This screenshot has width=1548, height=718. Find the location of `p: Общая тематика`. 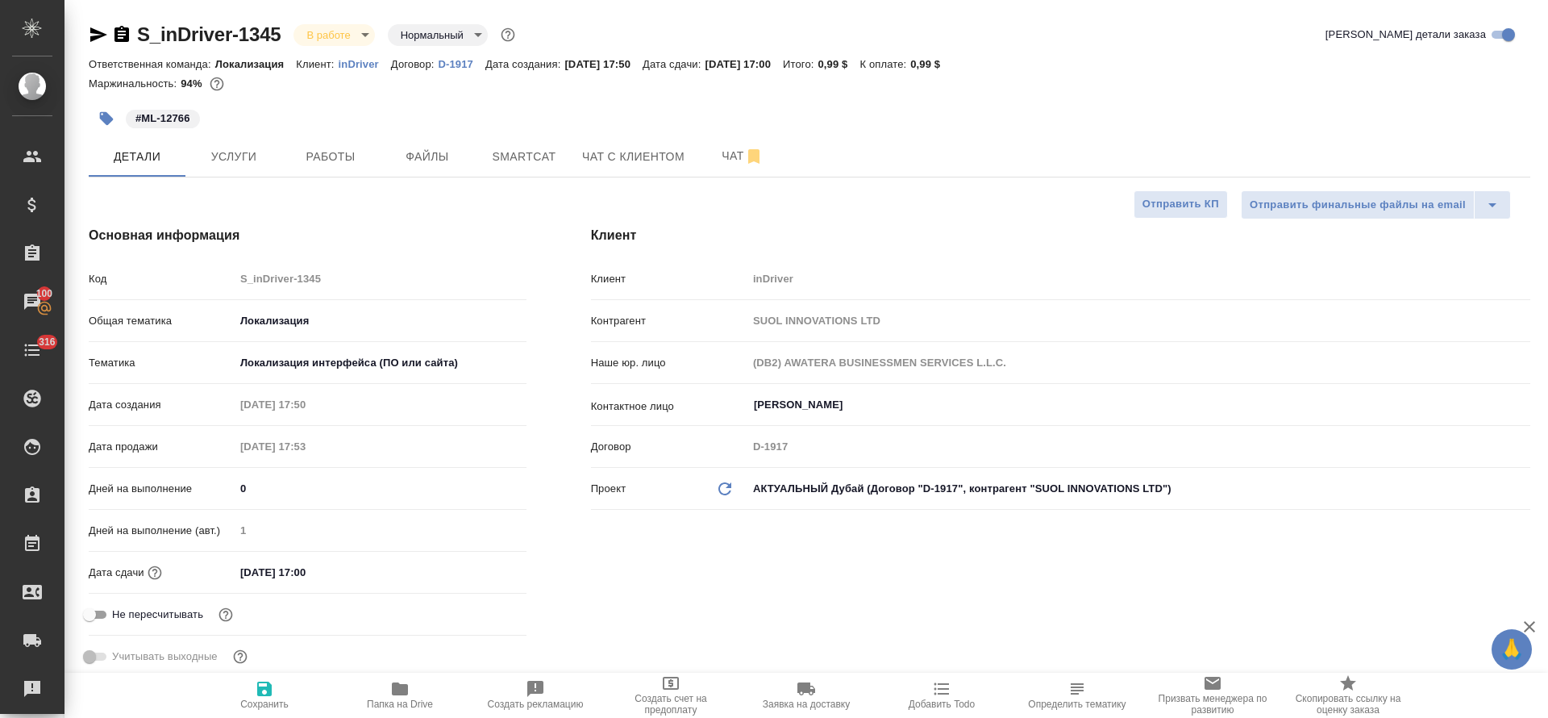

p: Общая тематика is located at coordinates (161, 321).